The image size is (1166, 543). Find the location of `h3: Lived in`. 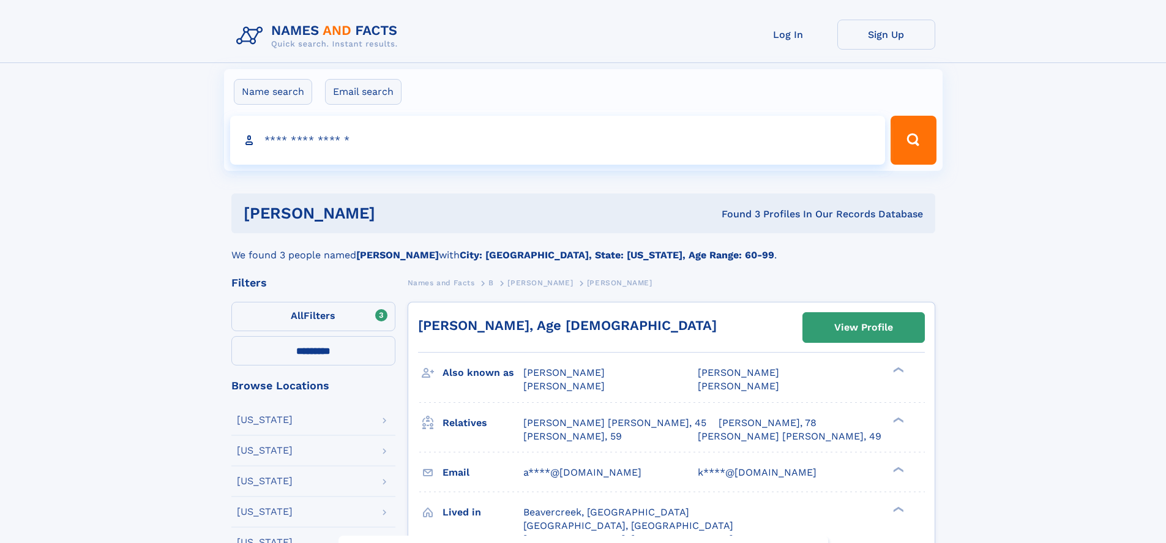

h3: Lived in is located at coordinates (483, 512).